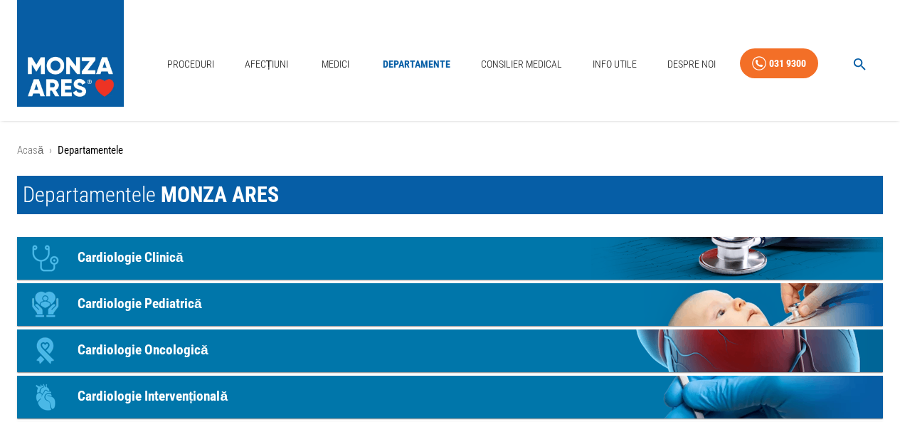 The height and width of the screenshot is (422, 900). What do you see at coordinates (220, 194) in the screenshot?
I see `span: MONZA ARES` at bounding box center [220, 194].